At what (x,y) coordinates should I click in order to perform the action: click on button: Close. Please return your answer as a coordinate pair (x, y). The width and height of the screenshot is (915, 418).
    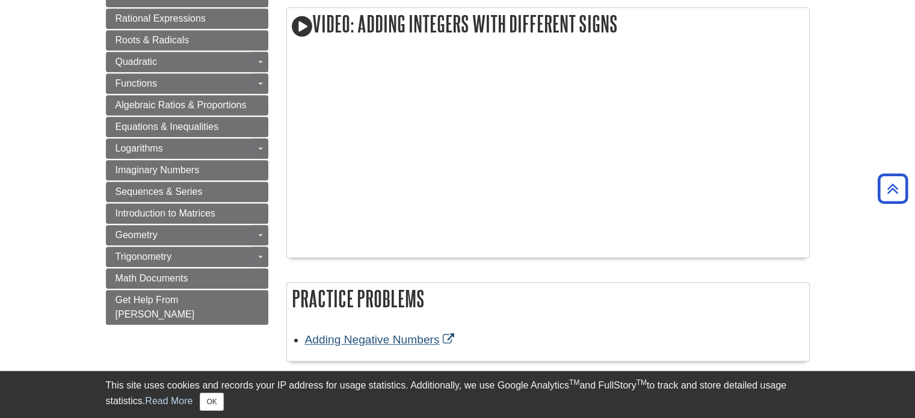
    Looking at the image, I should click on (211, 402).